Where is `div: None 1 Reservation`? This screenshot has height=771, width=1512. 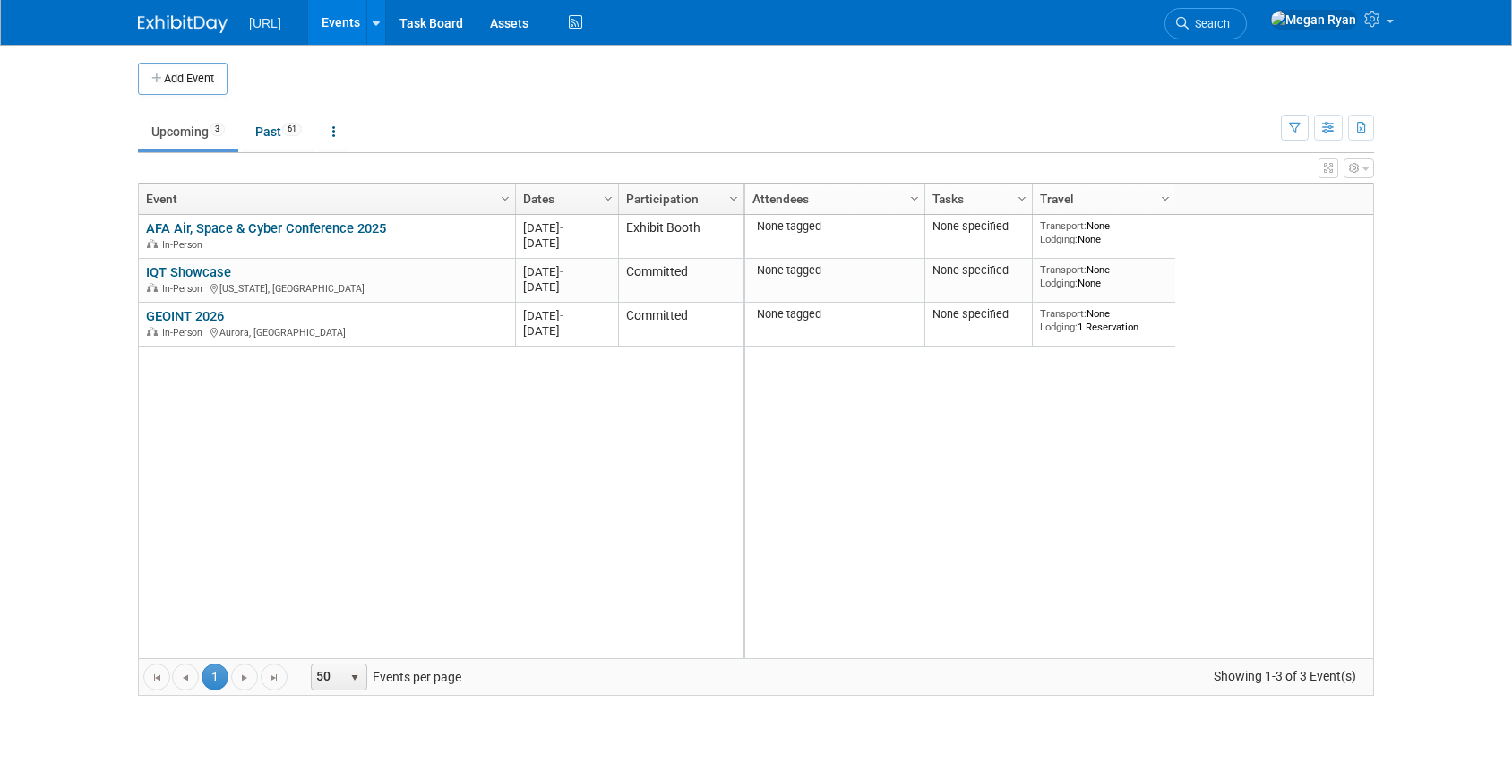
div: None 1 Reservation is located at coordinates (1105, 320).